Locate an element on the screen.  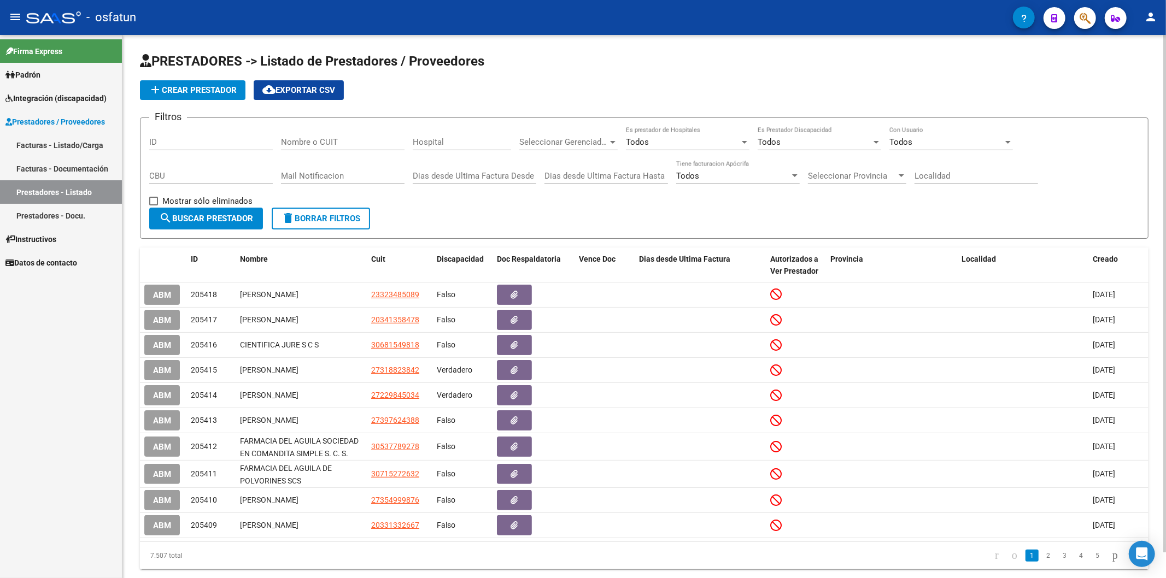
mat-icon: delete is located at coordinates (288, 218).